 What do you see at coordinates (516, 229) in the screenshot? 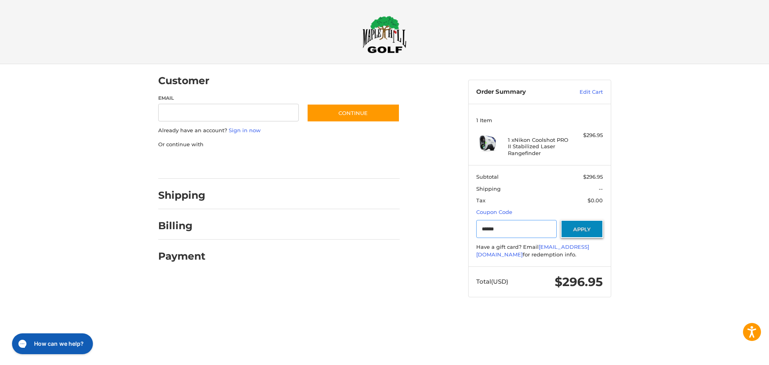
I see `input: Gift Certificate or Coupon Code` at bounding box center [516, 229].